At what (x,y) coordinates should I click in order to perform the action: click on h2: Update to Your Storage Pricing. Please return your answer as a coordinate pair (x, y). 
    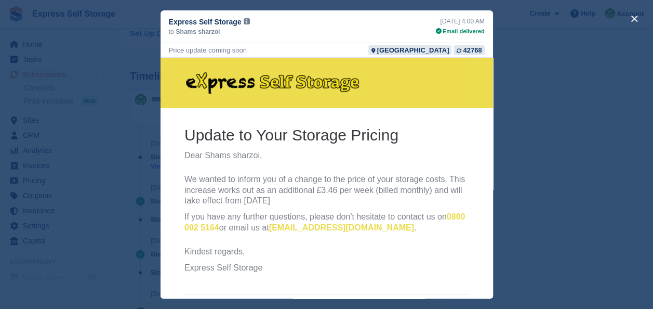
    Looking at the image, I should click on (166, 77).